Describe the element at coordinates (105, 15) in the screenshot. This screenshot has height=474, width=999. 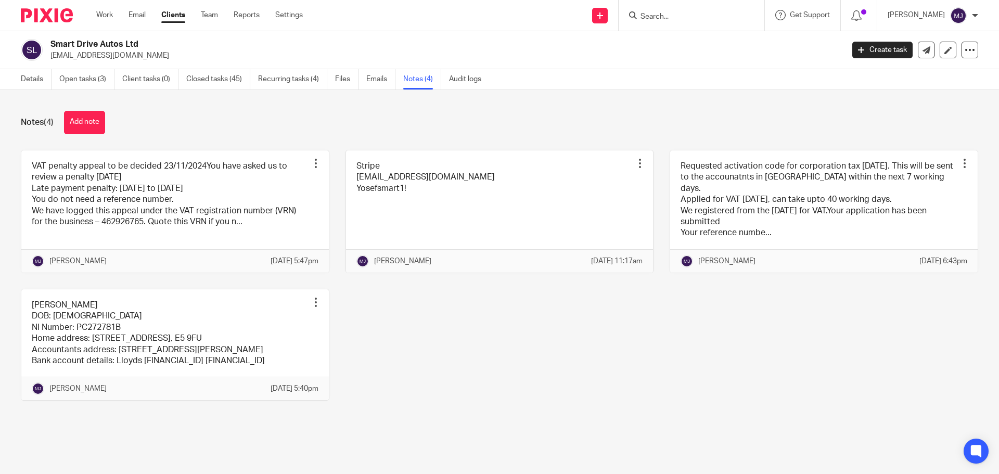
I see `a: Work` at that location.